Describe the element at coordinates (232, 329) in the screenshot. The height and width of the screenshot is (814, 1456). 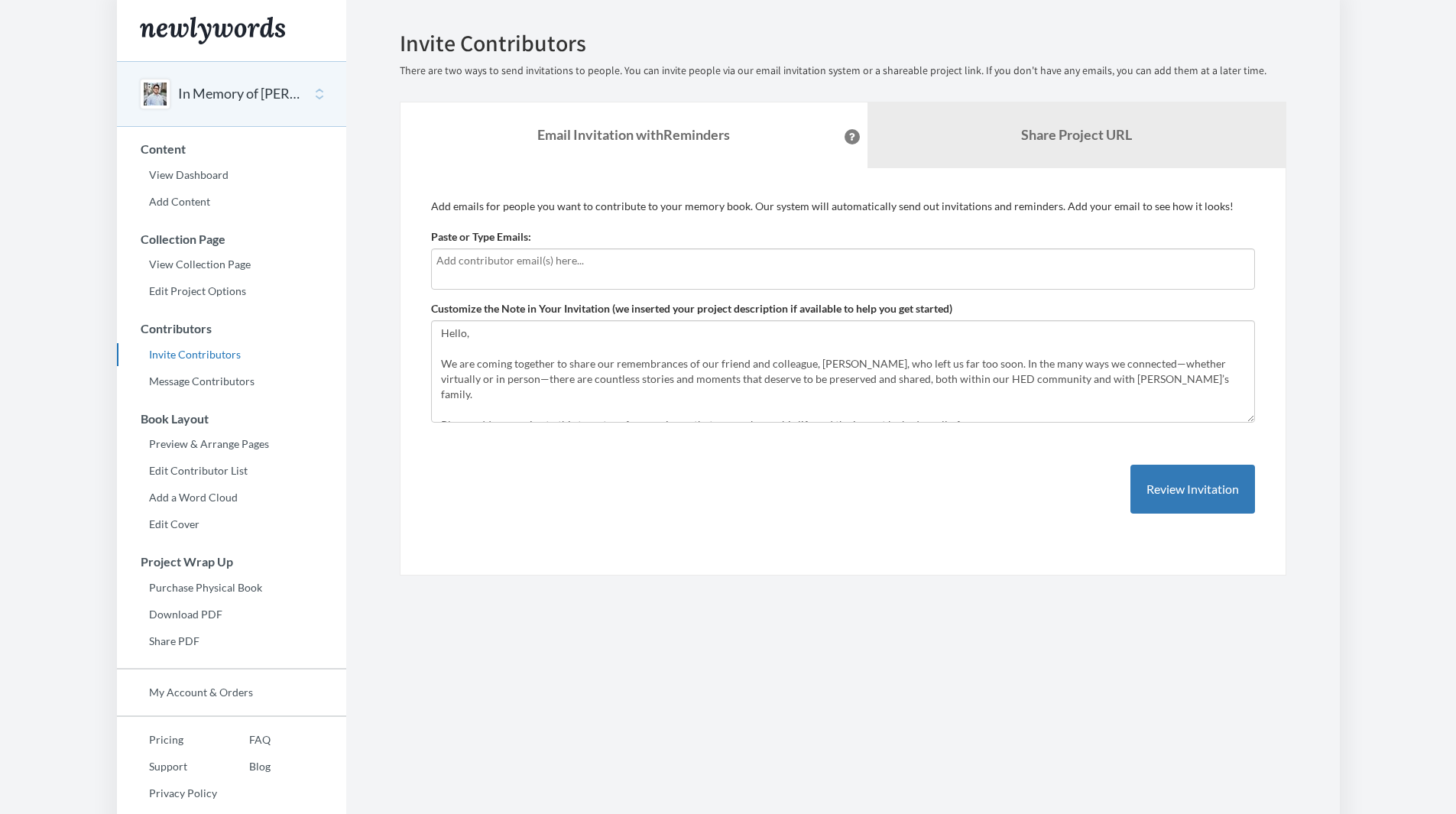
I see `h3: Contributors` at that location.